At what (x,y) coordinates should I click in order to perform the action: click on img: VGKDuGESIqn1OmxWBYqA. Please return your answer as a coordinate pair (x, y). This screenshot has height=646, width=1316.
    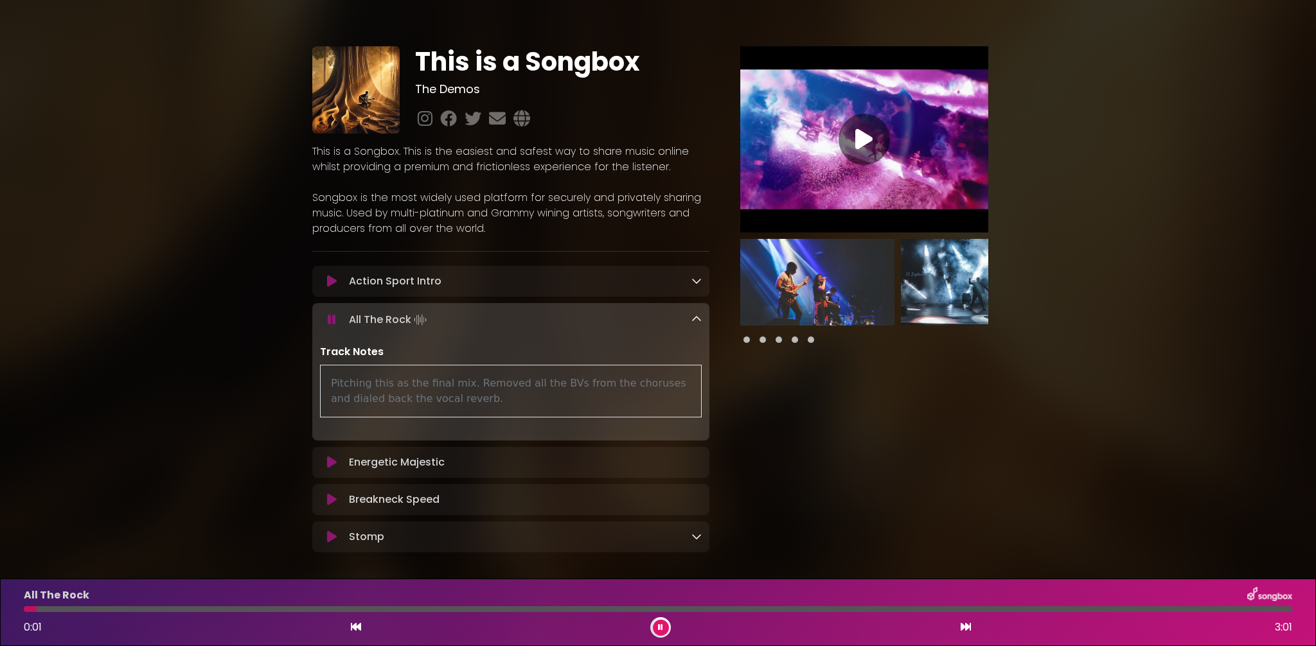
    Looking at the image, I should click on (817, 282).